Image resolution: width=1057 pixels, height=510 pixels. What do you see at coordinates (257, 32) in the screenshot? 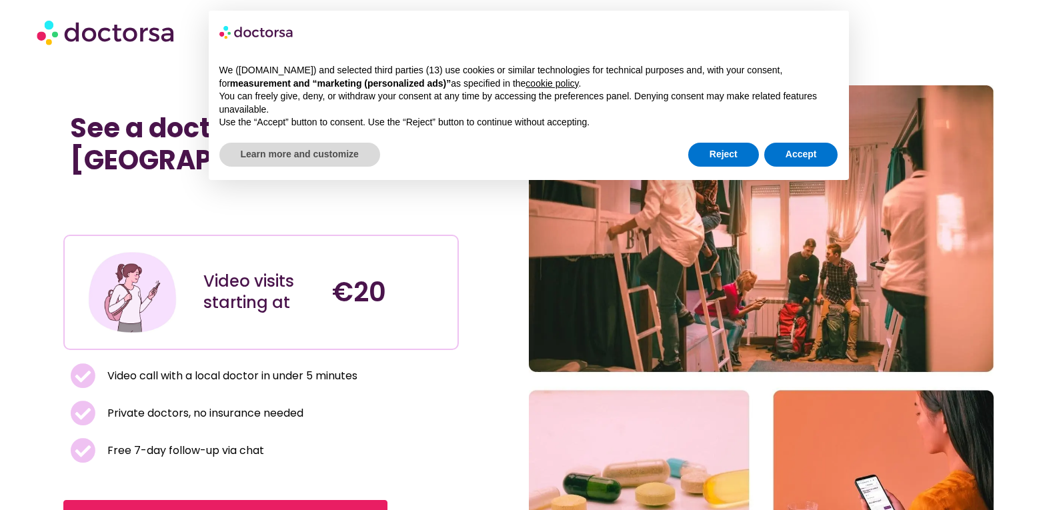
I see `img: logo` at bounding box center [257, 32].